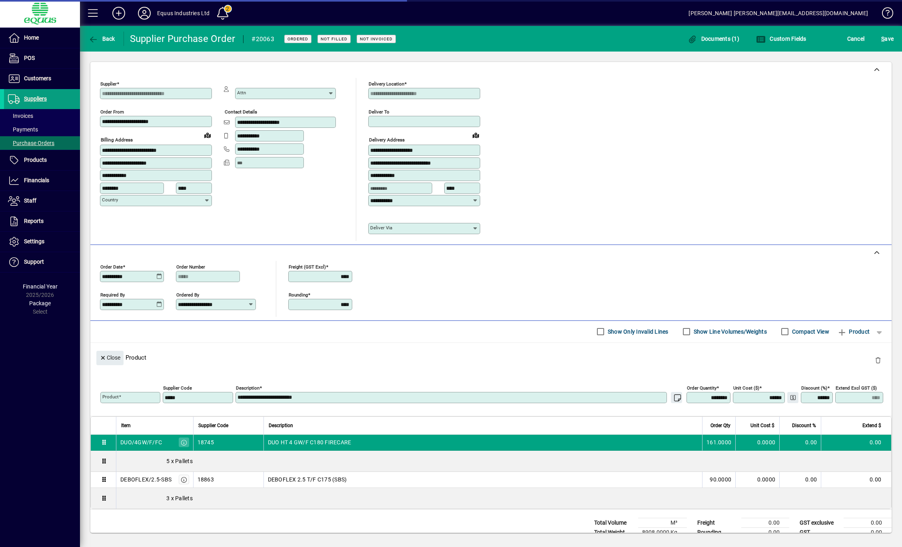 The height and width of the screenshot is (547, 902). I want to click on span: Financials, so click(36, 180).